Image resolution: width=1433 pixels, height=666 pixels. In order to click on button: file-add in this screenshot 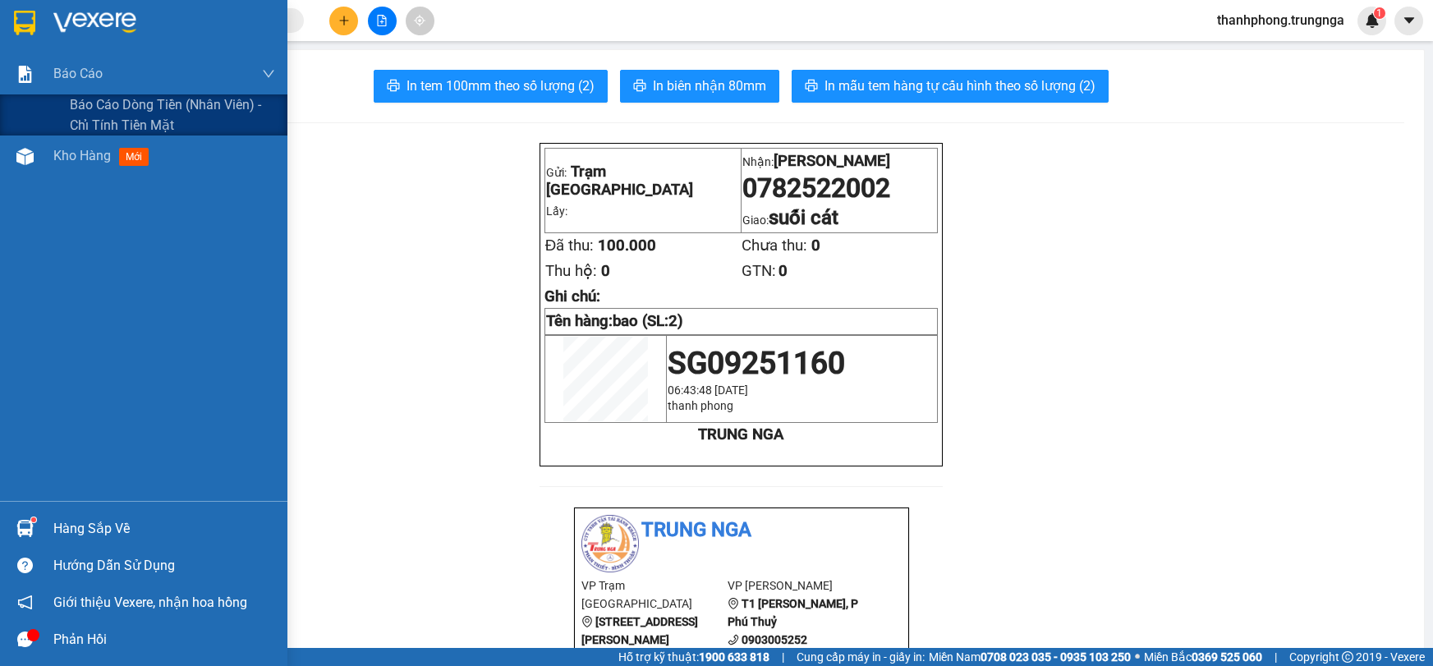, I will do `click(382, 21)`.